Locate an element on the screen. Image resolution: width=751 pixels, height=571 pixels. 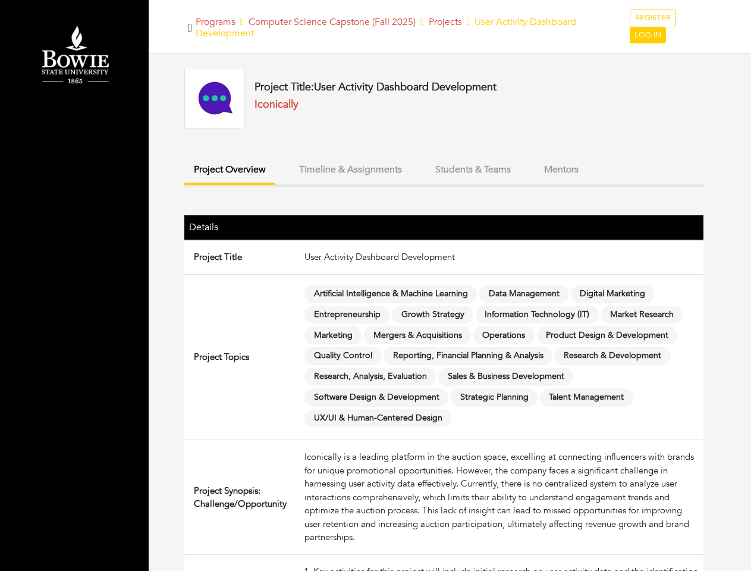
span: Marketing is located at coordinates (333, 335).